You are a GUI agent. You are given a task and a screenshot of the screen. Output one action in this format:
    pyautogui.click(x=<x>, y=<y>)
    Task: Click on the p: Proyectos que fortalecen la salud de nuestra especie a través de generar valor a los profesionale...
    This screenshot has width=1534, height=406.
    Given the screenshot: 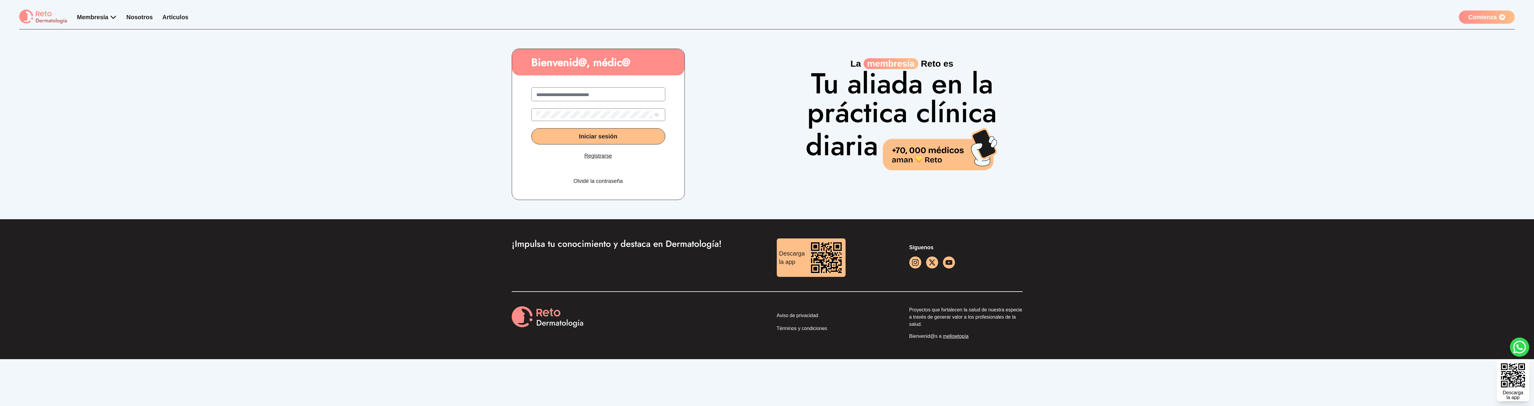 What is the action you would take?
    pyautogui.click(x=966, y=317)
    